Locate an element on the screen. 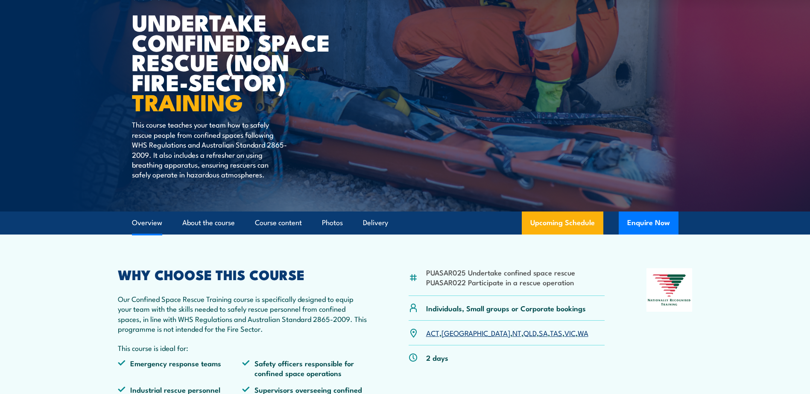  li: PUASAR022 Participate in a rescue operation is located at coordinates (500, 282).